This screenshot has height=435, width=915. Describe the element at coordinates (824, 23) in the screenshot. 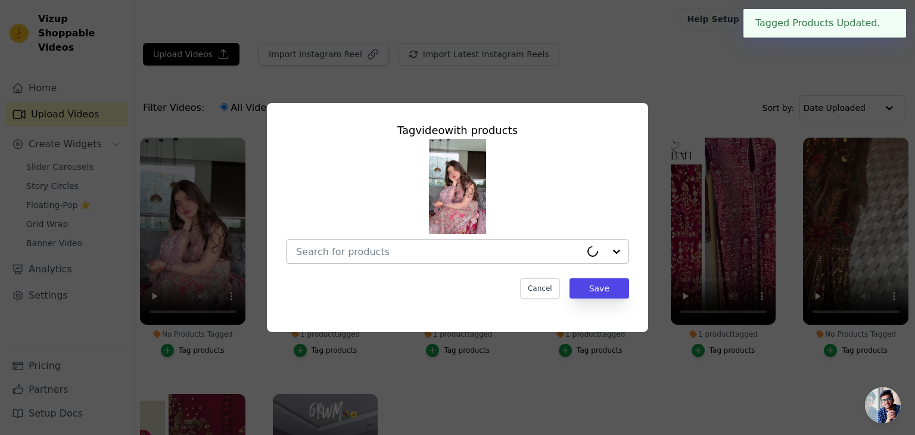

I see `div: Tagged Products Updated.` at that location.